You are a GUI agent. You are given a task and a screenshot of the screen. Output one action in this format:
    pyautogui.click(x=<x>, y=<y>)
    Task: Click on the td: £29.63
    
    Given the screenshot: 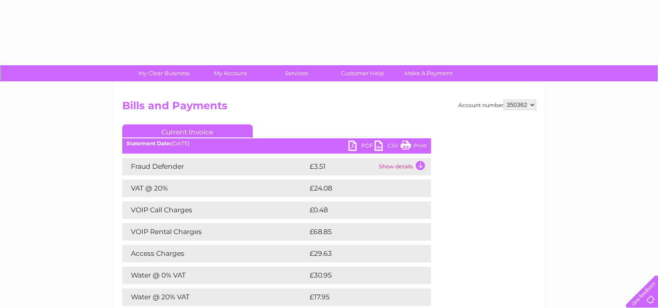 What is the action you would take?
    pyautogui.click(x=360, y=253)
    